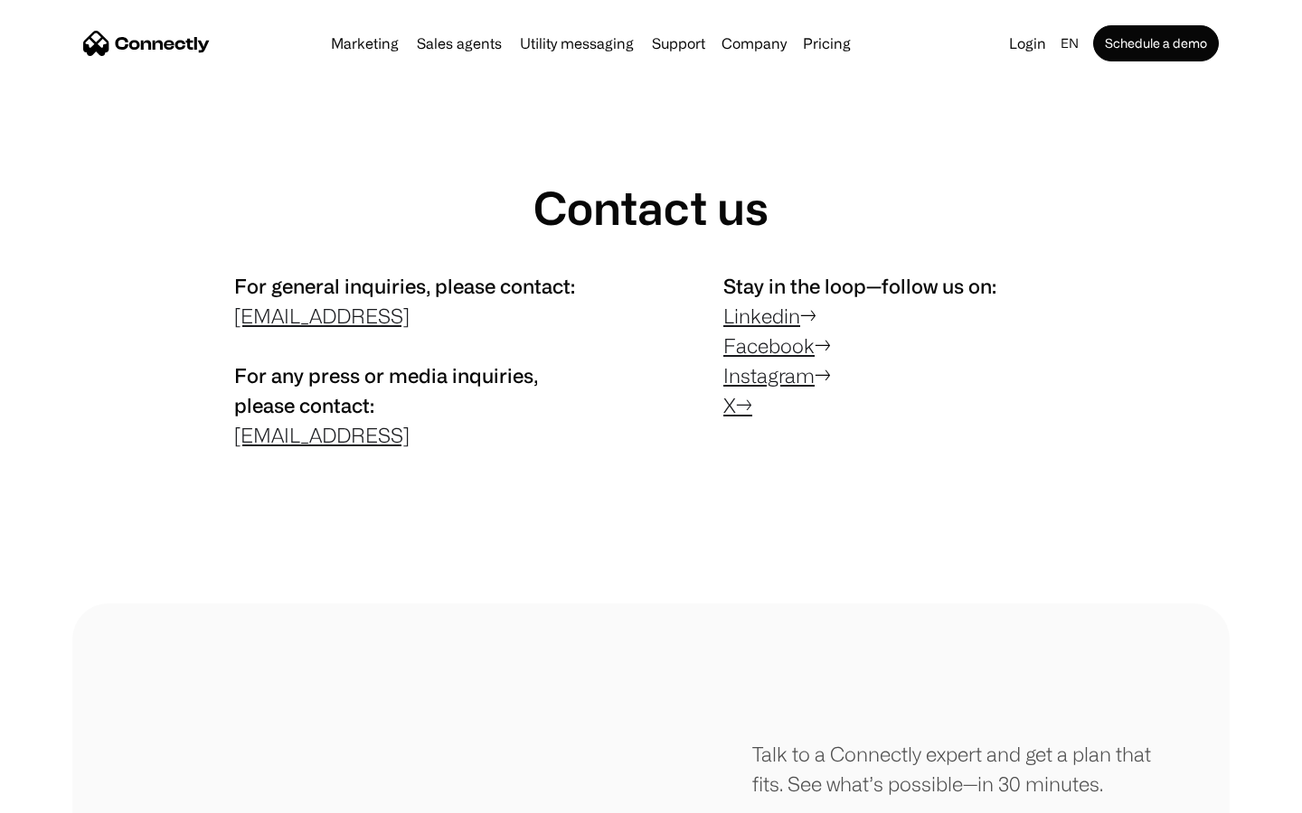  I want to click on div: en, so click(1069, 43).